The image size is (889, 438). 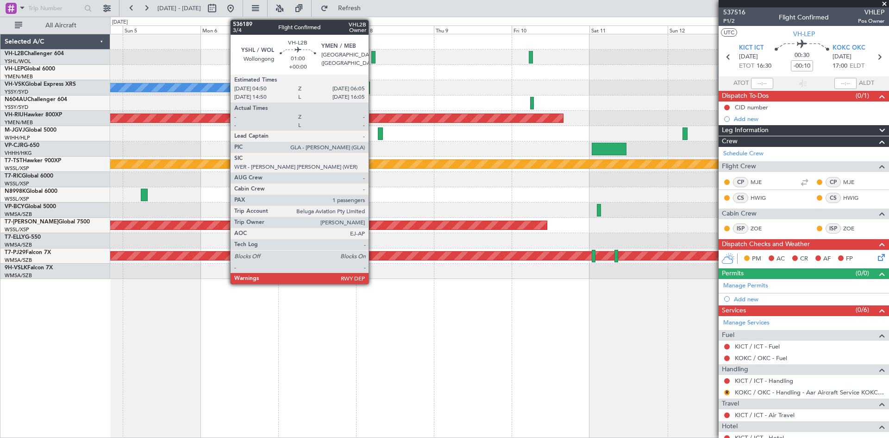 I want to click on span: CR, so click(x=804, y=259).